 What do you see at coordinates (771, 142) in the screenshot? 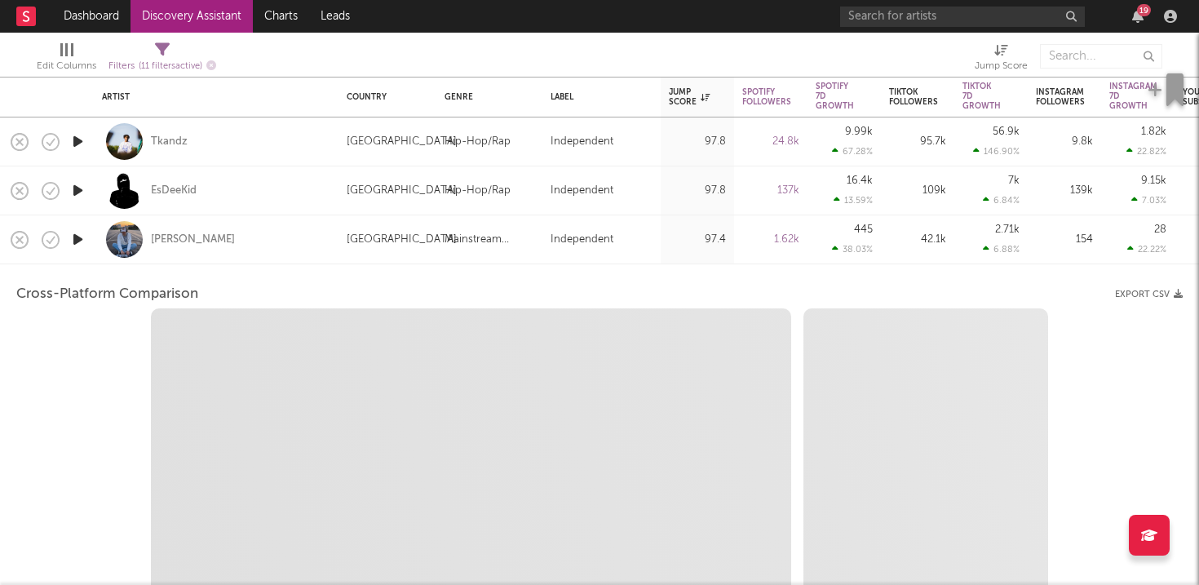
I see `div: 24.8k` at bounding box center [771, 142].